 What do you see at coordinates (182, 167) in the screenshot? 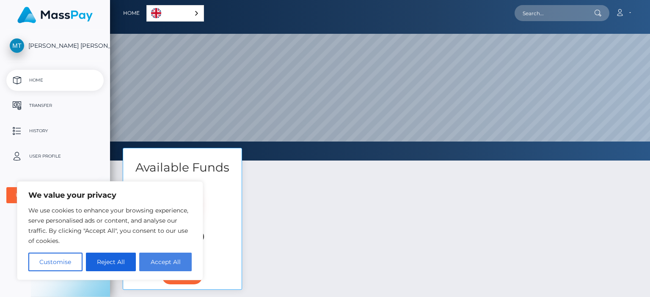
I see `h3: Available Funds` at bounding box center [182, 167].